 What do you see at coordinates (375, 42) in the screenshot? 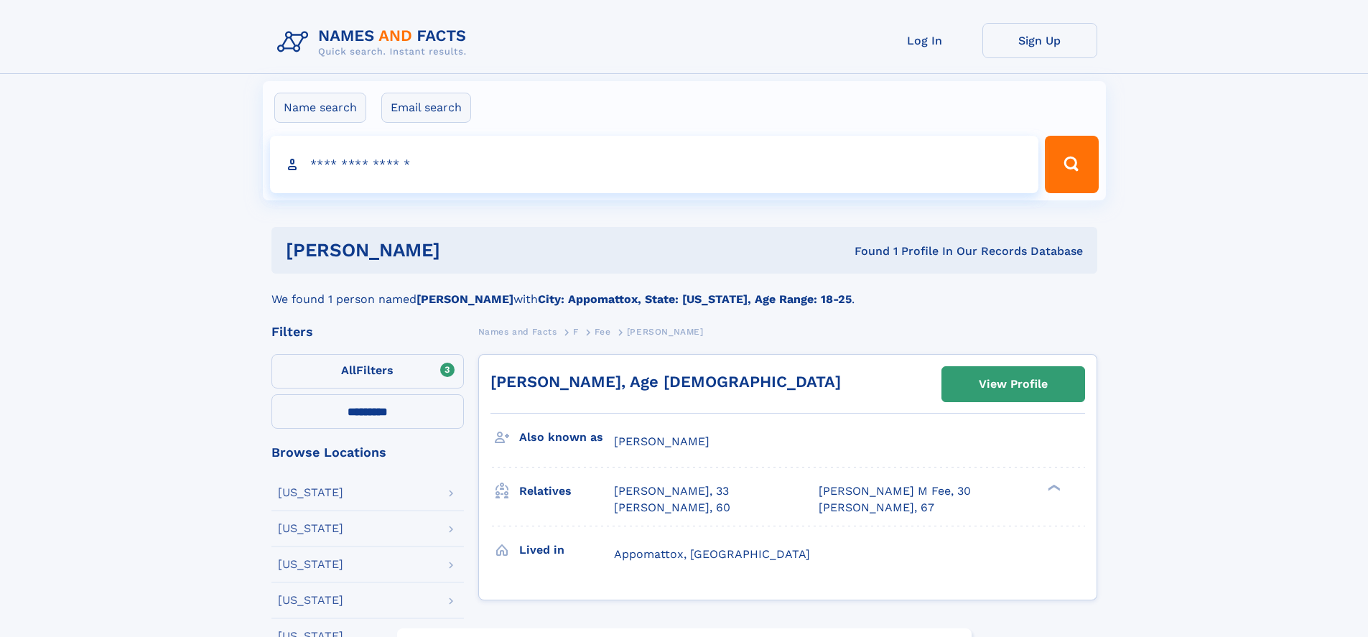
I see `img: Logo Names and Facts` at bounding box center [375, 42].